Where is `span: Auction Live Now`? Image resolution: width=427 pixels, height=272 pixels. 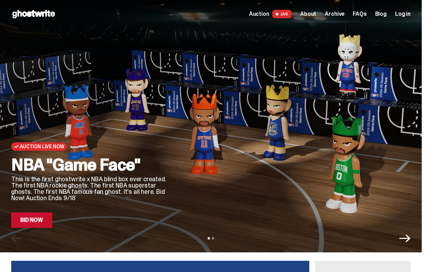 span: Auction Live Now is located at coordinates (42, 146).